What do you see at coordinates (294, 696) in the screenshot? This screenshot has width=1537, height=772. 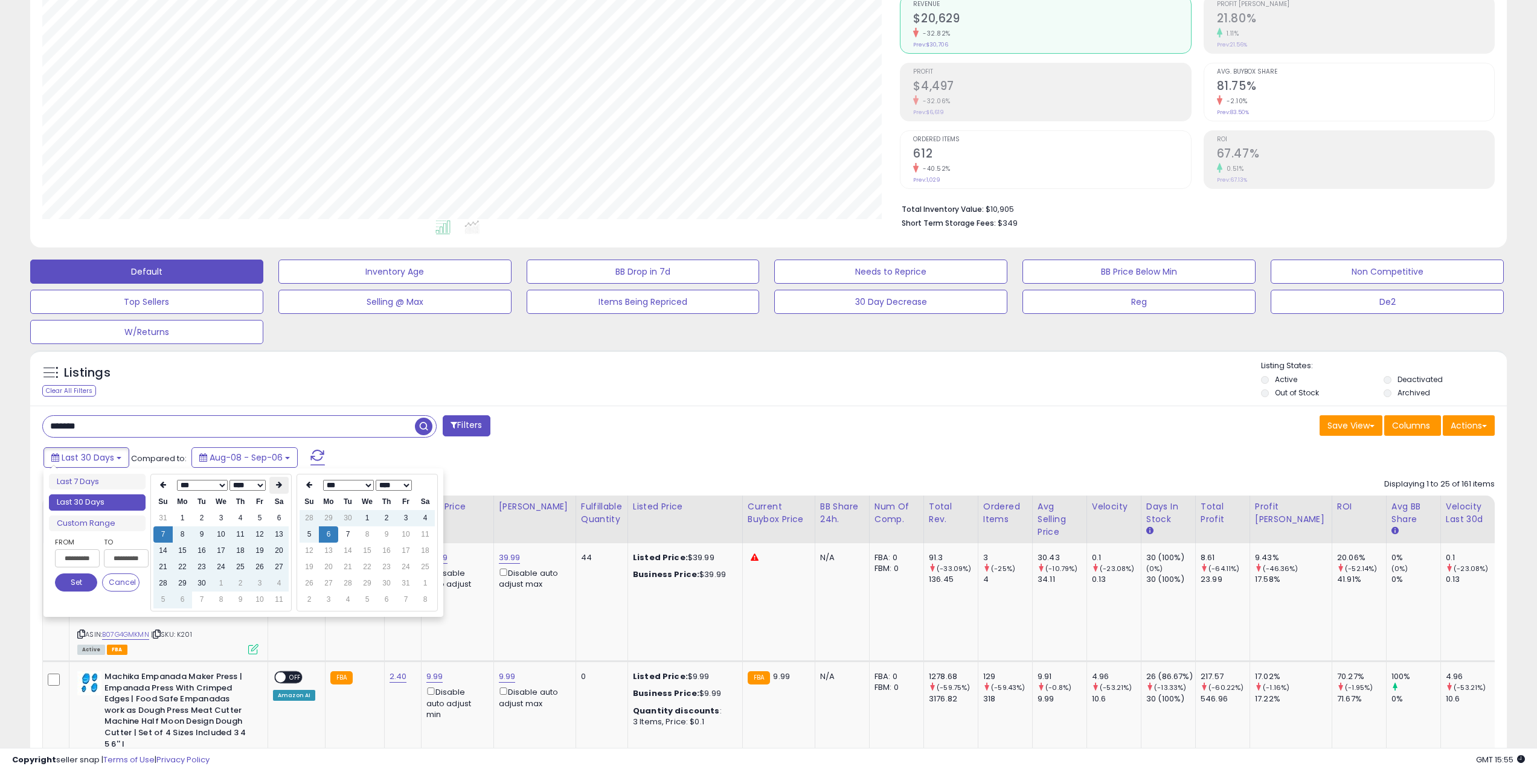 I see `div: Amazon AI` at bounding box center [294, 696].